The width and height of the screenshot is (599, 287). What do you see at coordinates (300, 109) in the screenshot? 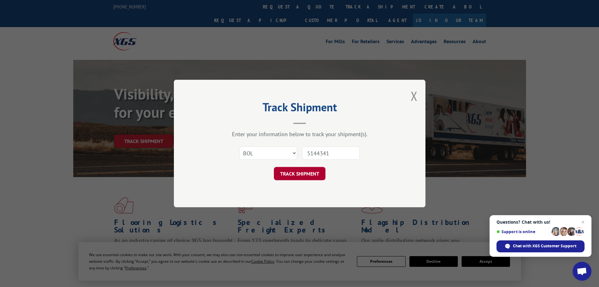
I see `h2: Track Shipment` at bounding box center [300, 109].